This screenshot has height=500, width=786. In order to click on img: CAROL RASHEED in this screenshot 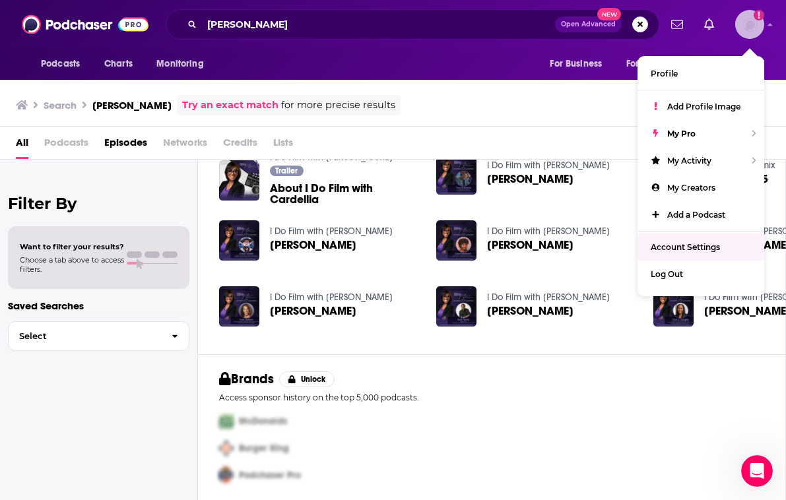, I will do `click(456, 240)`.